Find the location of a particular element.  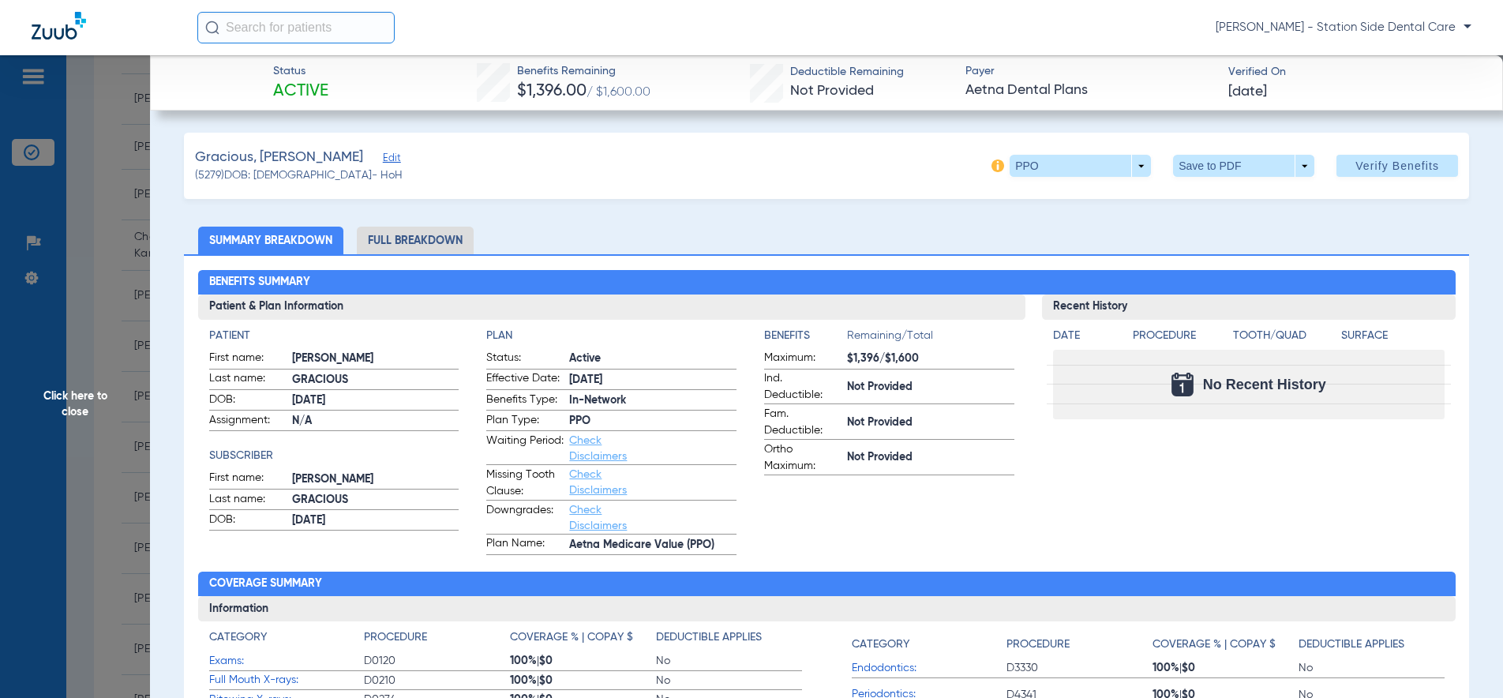

h4: Date is located at coordinates (1086, 335).